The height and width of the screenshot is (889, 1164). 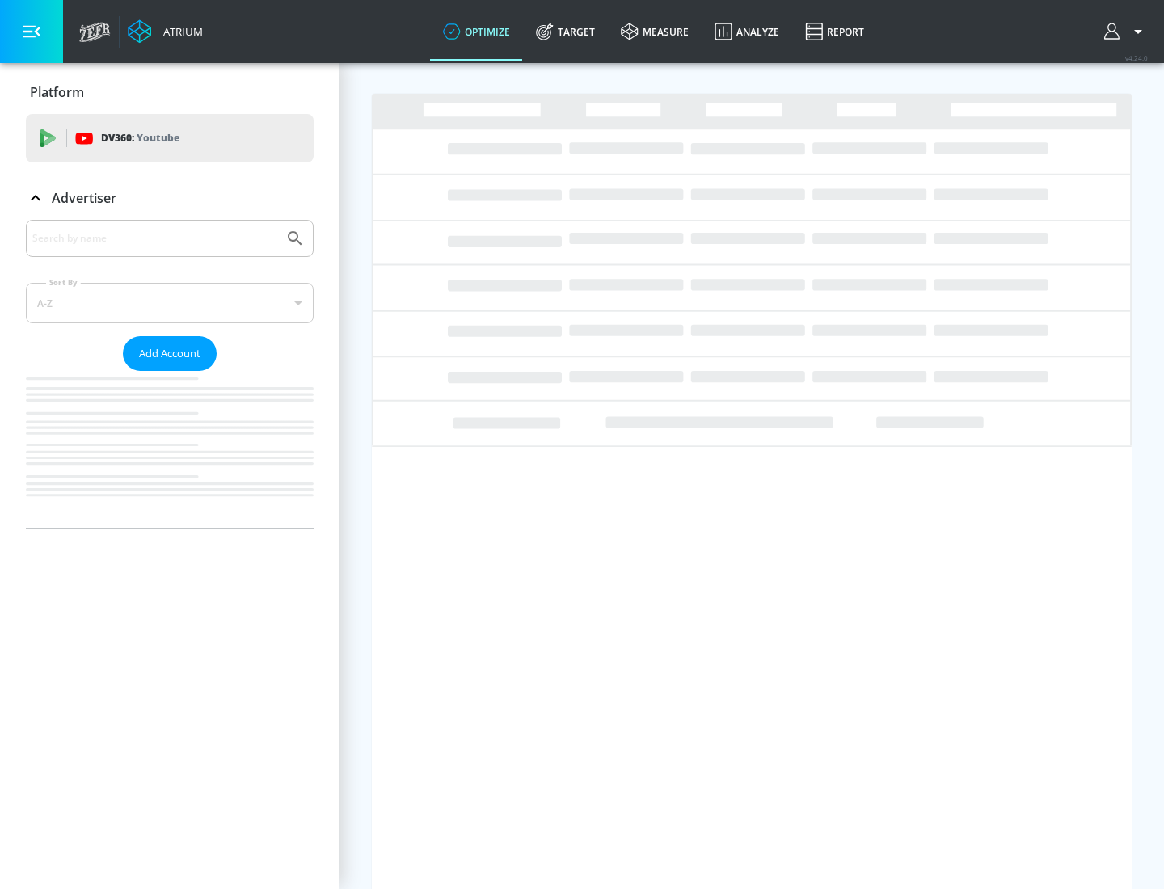 What do you see at coordinates (84, 198) in the screenshot?
I see `p: Advertiser` at bounding box center [84, 198].